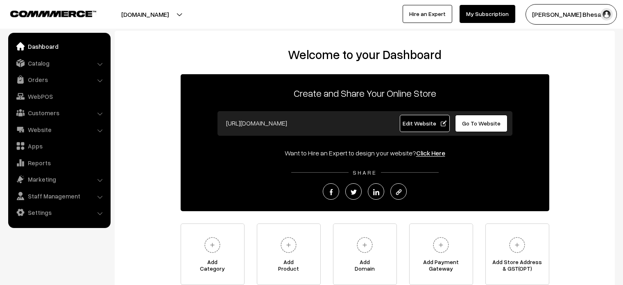 The image size is (623, 285). I want to click on a: Catalog, so click(59, 63).